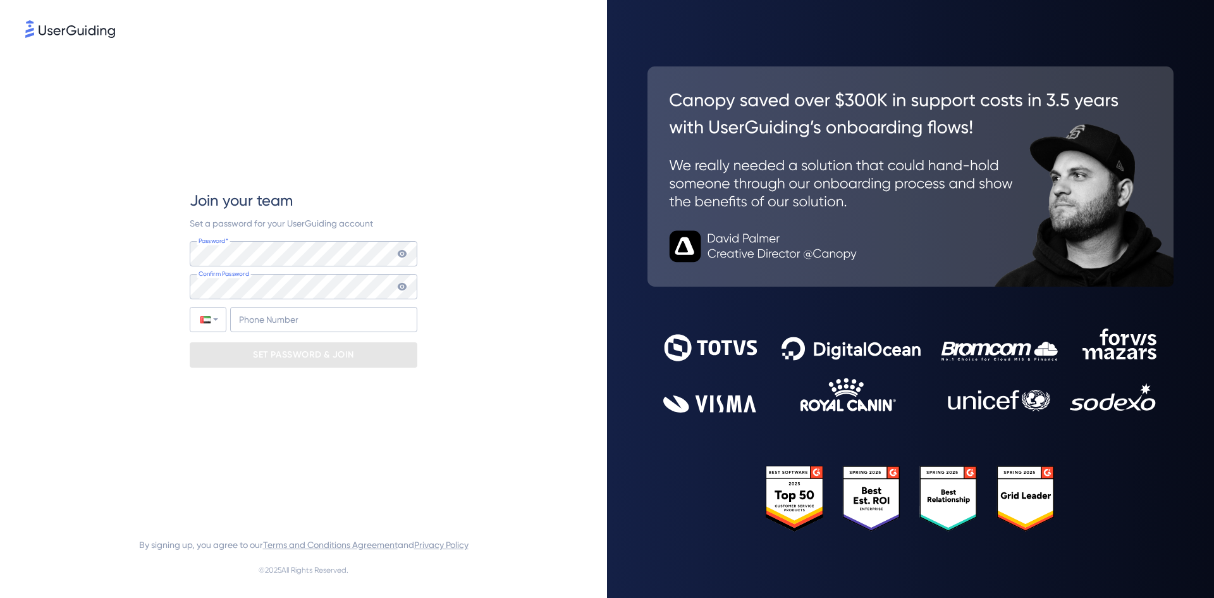 The width and height of the screenshot is (1214, 598). Describe the element at coordinates (70, 29) in the screenshot. I see `img: 8faab4ba6bc7696a72372aa768b0286c.svg` at that location.